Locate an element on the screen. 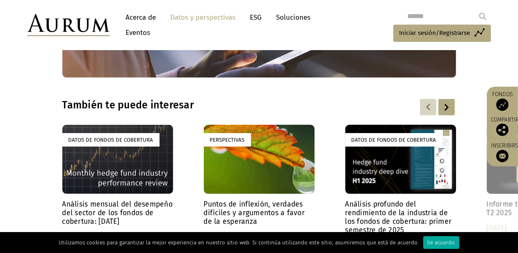  font: También te puede interesar is located at coordinates (128, 105).